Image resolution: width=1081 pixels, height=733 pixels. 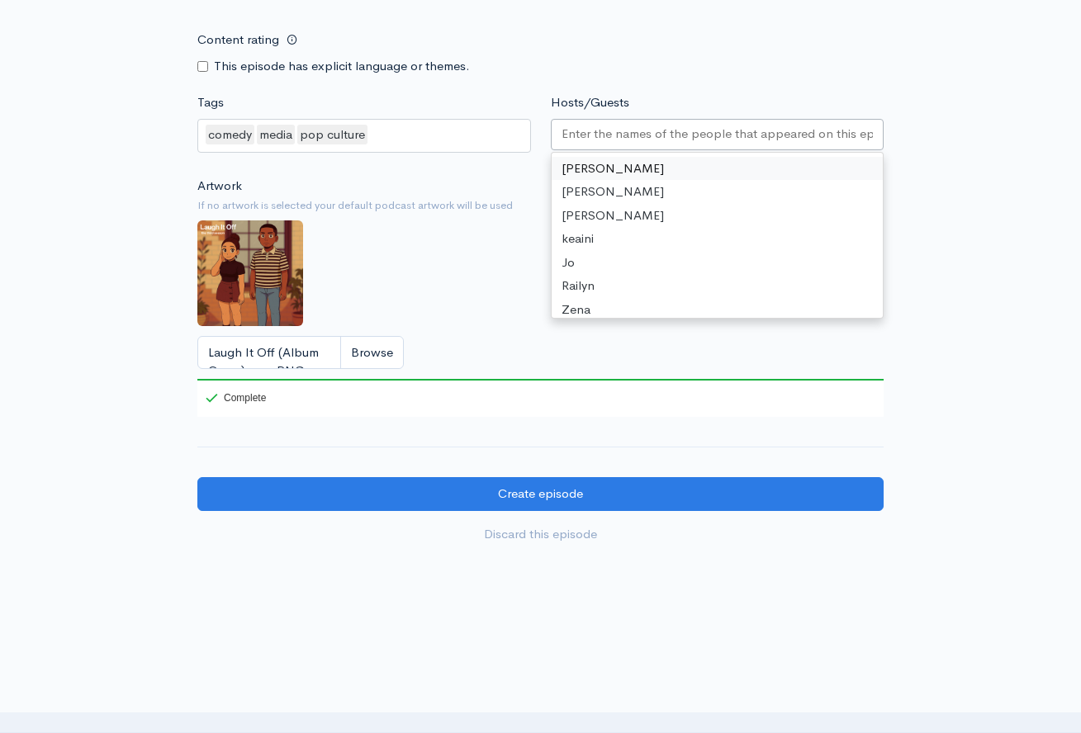 What do you see at coordinates (220, 186) in the screenshot?
I see `label: Artwork` at bounding box center [220, 186].